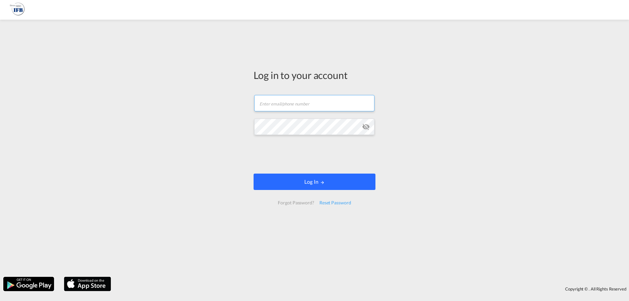 The image size is (629, 301). What do you see at coordinates (296, 203) in the screenshot?
I see `div: Forgot Password?` at bounding box center [296, 203].